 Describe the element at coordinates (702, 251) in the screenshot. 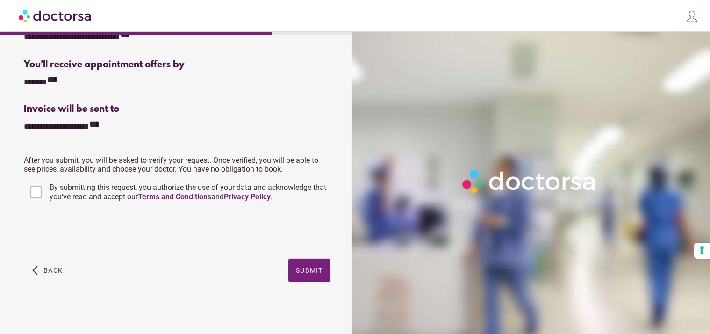

I see `button: Your consent preferences for tracking technologies` at that location.